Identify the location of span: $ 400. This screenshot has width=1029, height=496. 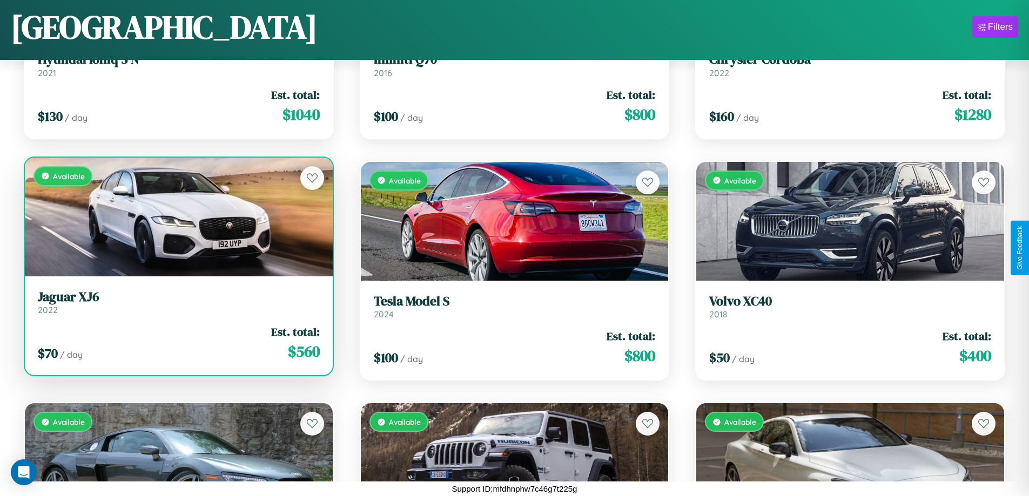
(975, 356).